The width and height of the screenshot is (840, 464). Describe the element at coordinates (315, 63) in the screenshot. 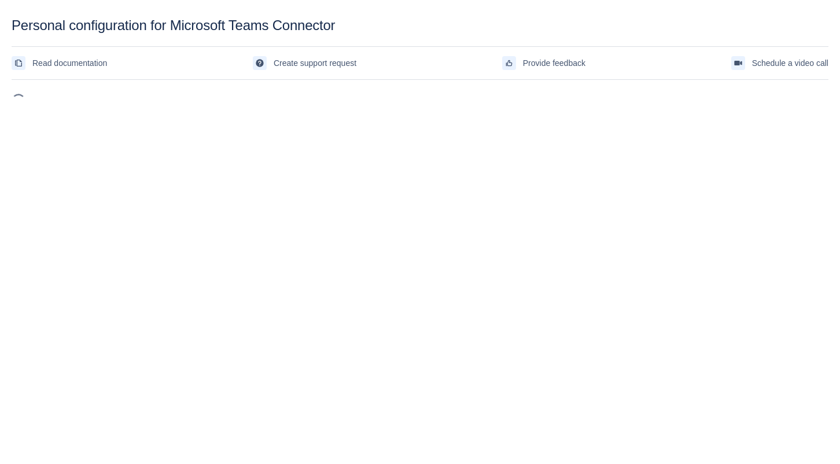

I see `span: Create support request` at that location.